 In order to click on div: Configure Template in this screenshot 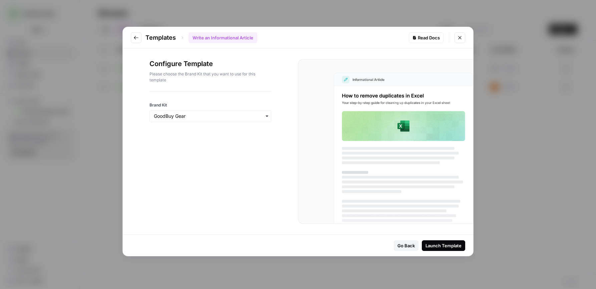, I will do `click(210, 75)`.